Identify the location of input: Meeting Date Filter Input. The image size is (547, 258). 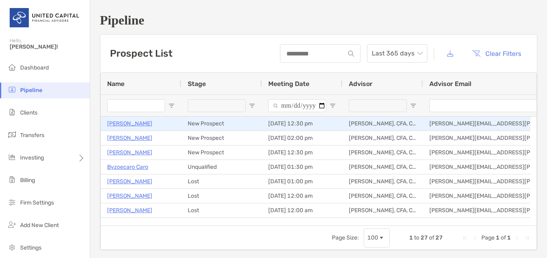
(297, 106).